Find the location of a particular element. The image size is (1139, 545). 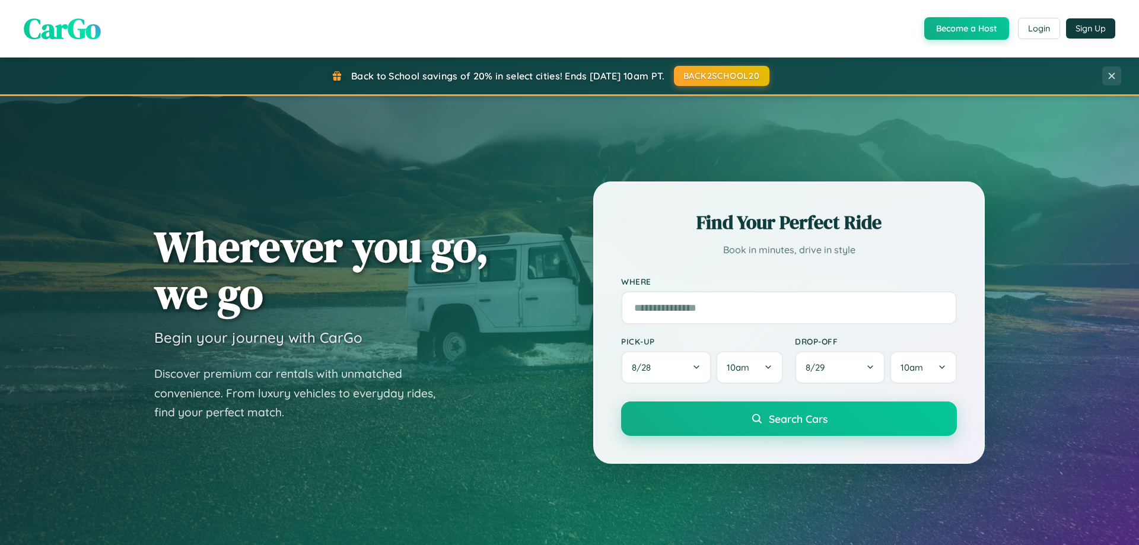

button: BACK2SCHOOL20 is located at coordinates (721, 76).